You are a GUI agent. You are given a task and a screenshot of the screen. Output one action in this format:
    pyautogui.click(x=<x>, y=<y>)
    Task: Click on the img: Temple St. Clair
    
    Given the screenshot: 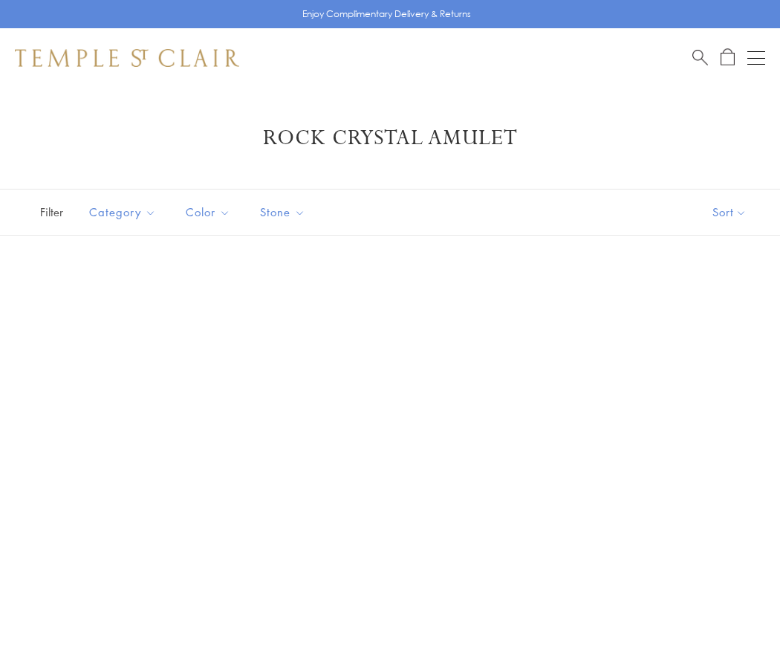 What is the action you would take?
    pyautogui.click(x=127, y=58)
    